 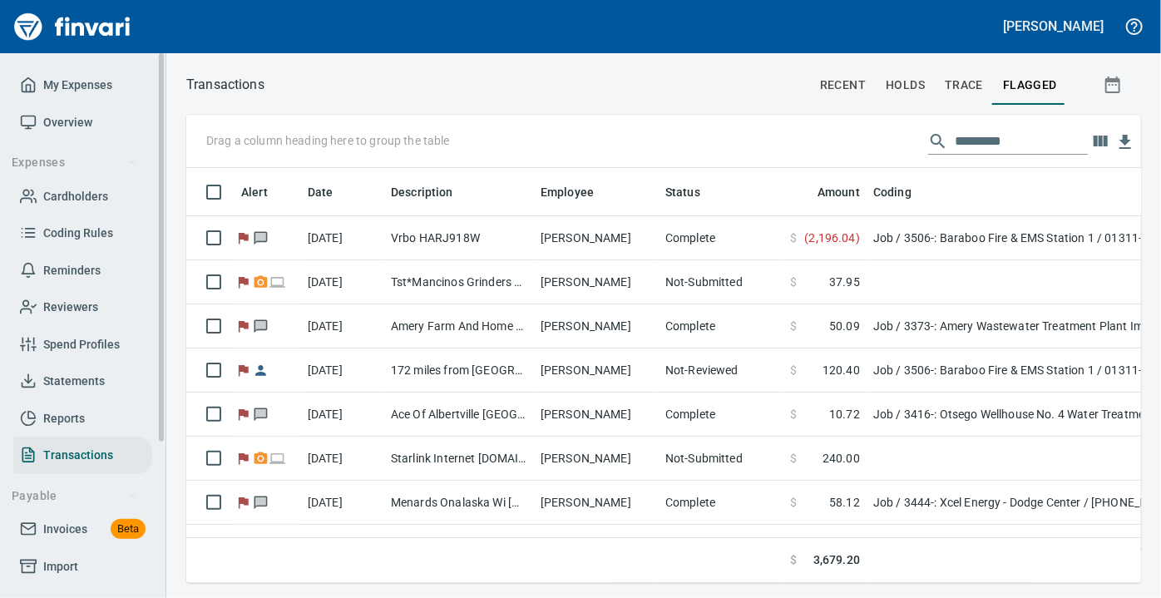 I want to click on a: Import, so click(x=82, y=566).